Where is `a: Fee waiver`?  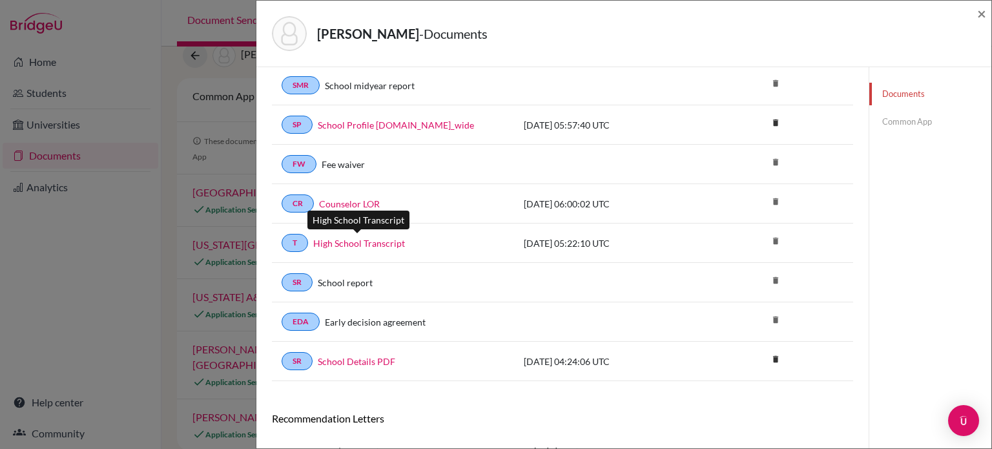 a: Fee waiver is located at coordinates (343, 164).